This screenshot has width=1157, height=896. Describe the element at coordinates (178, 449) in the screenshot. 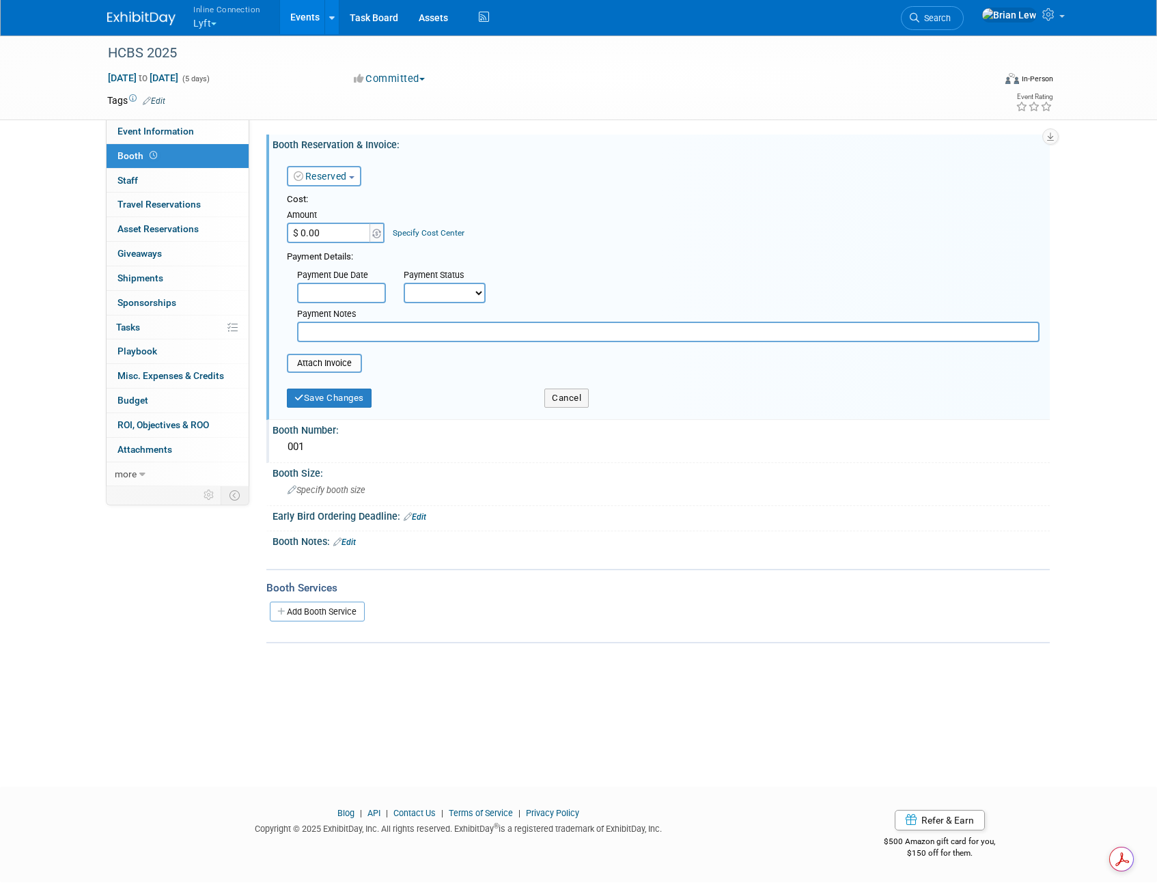

I see `a: Attachments` at that location.